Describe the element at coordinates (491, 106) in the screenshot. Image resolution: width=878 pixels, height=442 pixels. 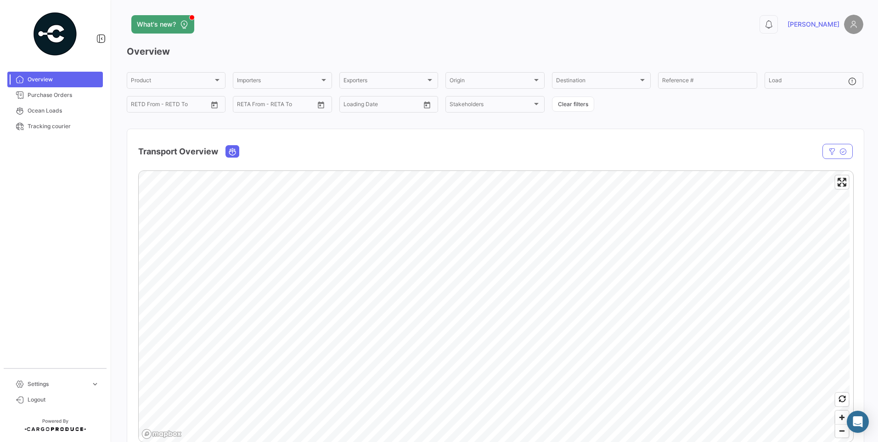
I see `span: Stakeholders` at that location.